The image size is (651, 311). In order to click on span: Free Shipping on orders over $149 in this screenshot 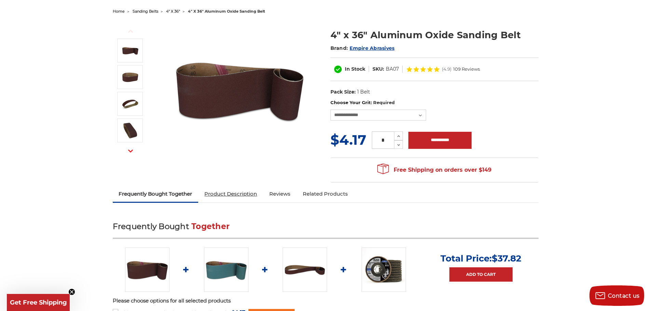, I will do `click(434, 170)`.